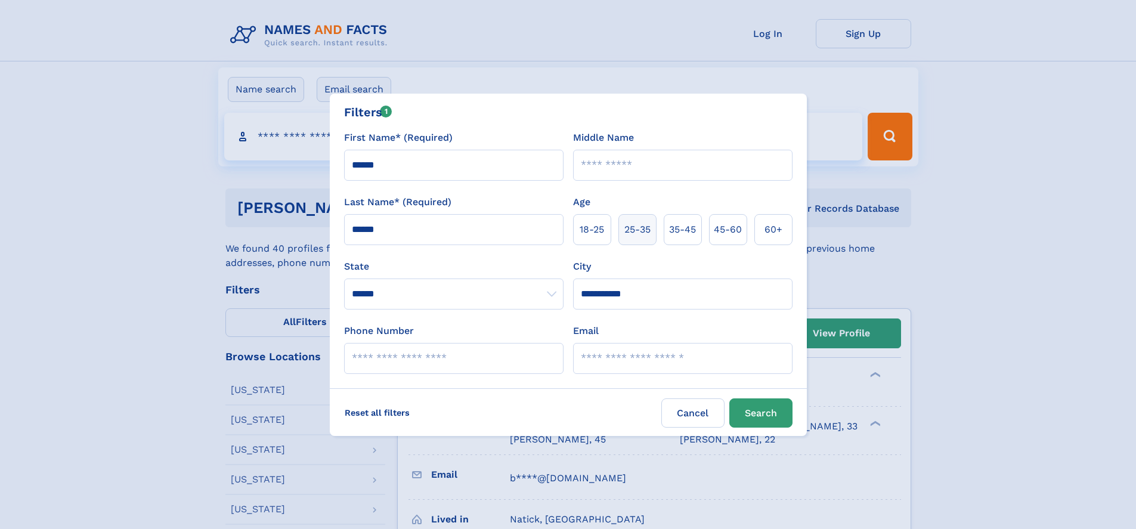 The image size is (1136, 529). Describe the element at coordinates (582, 267) in the screenshot. I see `label: City` at that location.